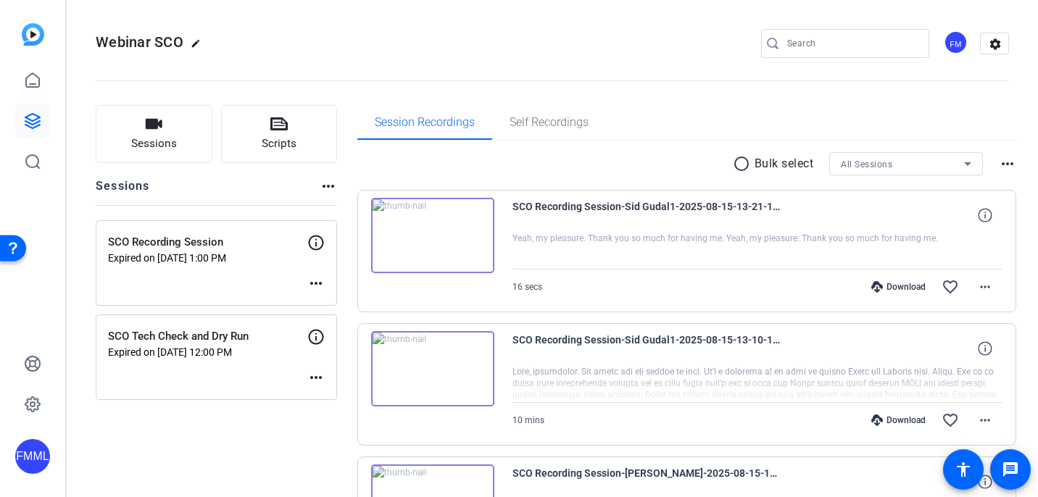 The height and width of the screenshot is (497, 1038). What do you see at coordinates (33, 457) in the screenshot?
I see `div: FMML` at bounding box center [33, 457].